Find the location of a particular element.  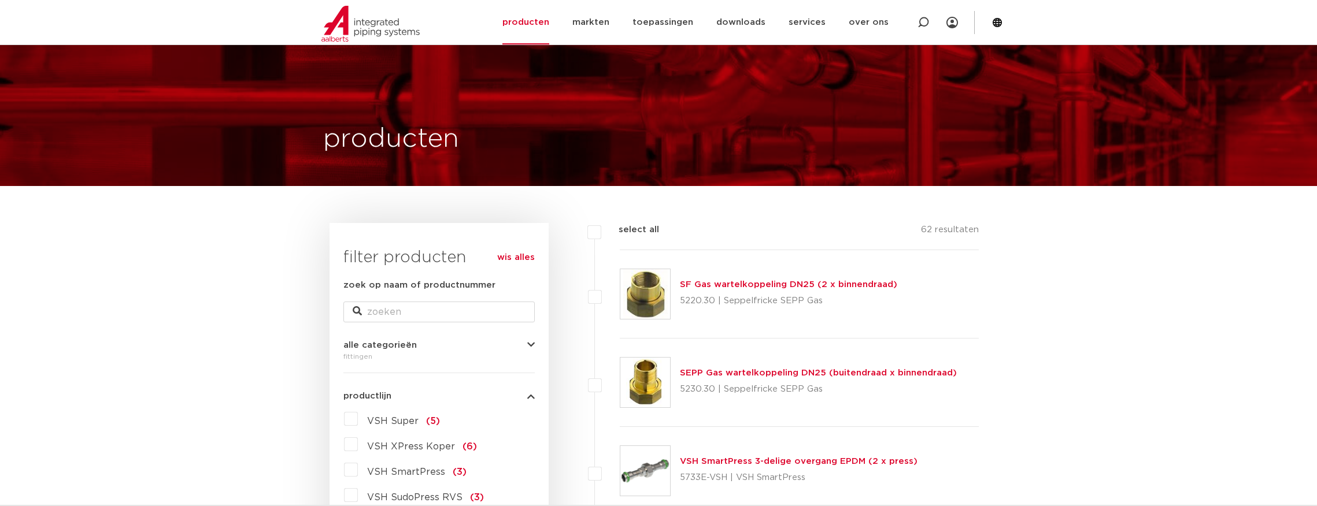

span: (6) is located at coordinates (469, 447).